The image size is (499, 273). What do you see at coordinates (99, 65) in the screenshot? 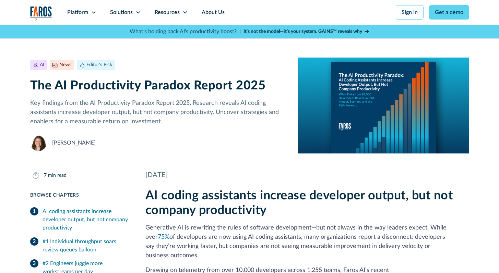
I see `div: Editor's Pick` at bounding box center [99, 65].